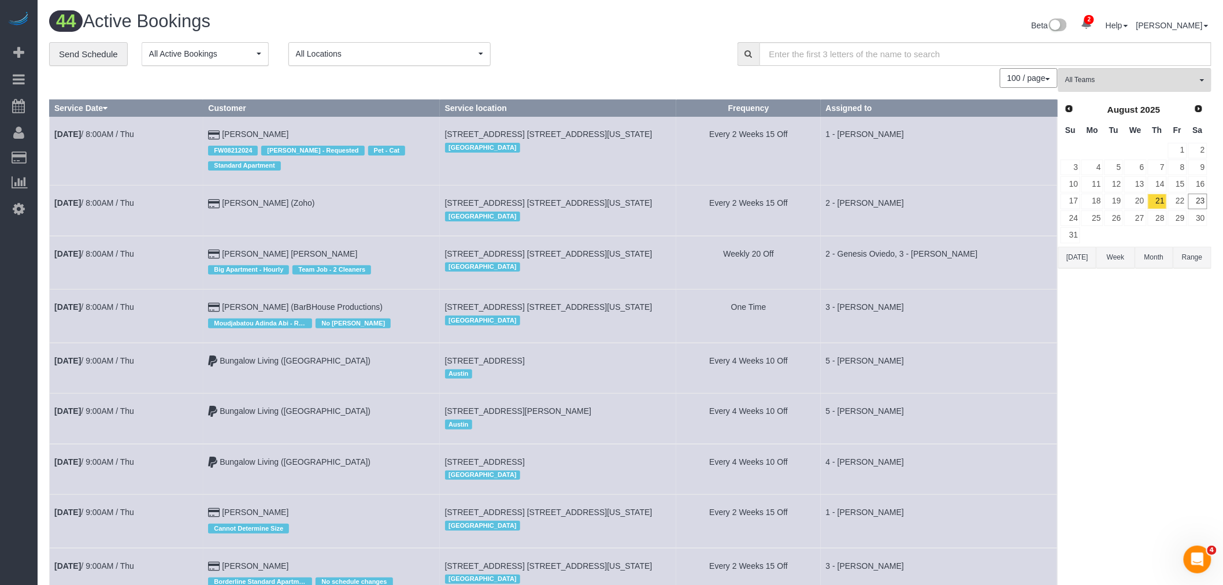  What do you see at coordinates (458, 374) in the screenshot?
I see `span: Austin` at bounding box center [458, 374].